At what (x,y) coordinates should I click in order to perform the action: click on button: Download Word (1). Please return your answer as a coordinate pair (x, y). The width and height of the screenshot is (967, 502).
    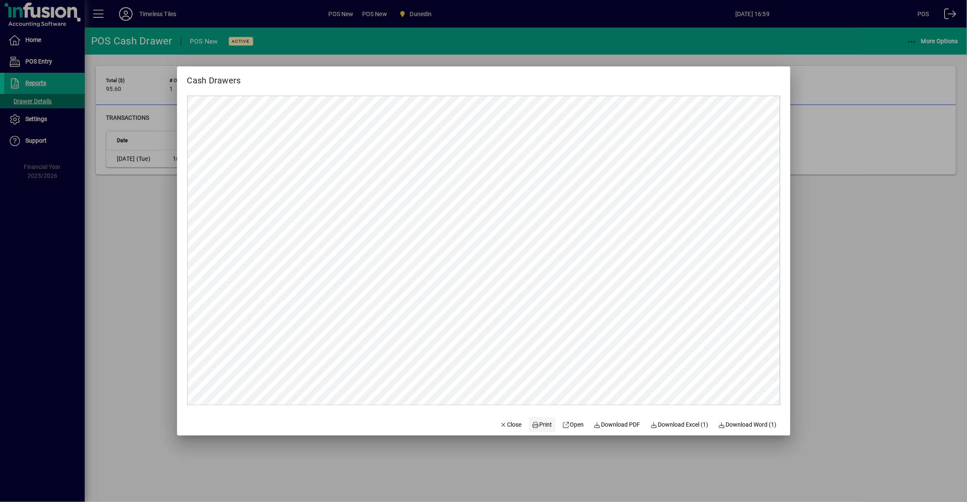
    Looking at the image, I should click on (748, 425).